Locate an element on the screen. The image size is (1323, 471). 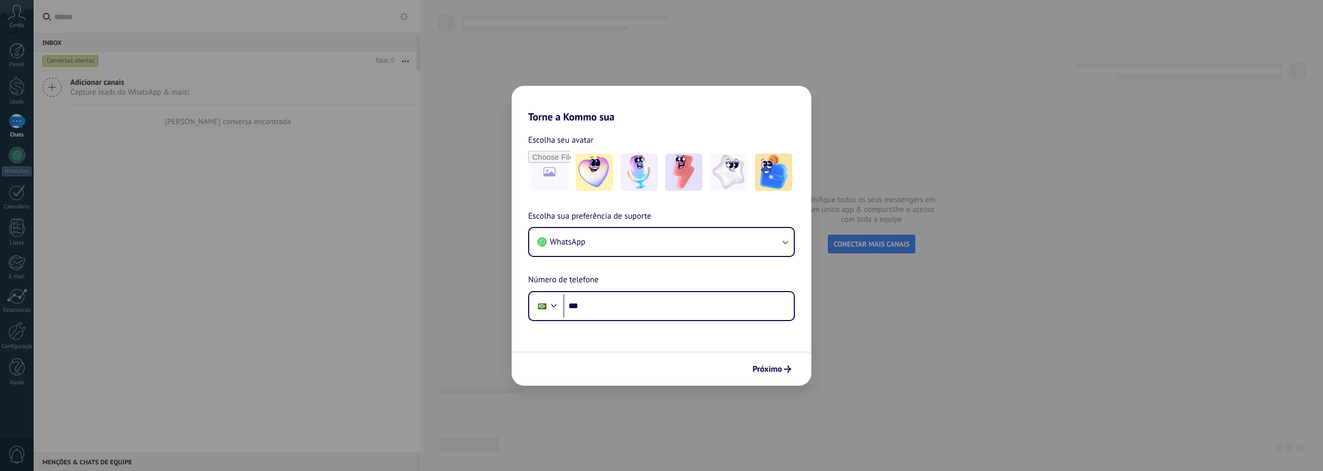
span: Escolha sua preferência de suporte is located at coordinates (590, 217).